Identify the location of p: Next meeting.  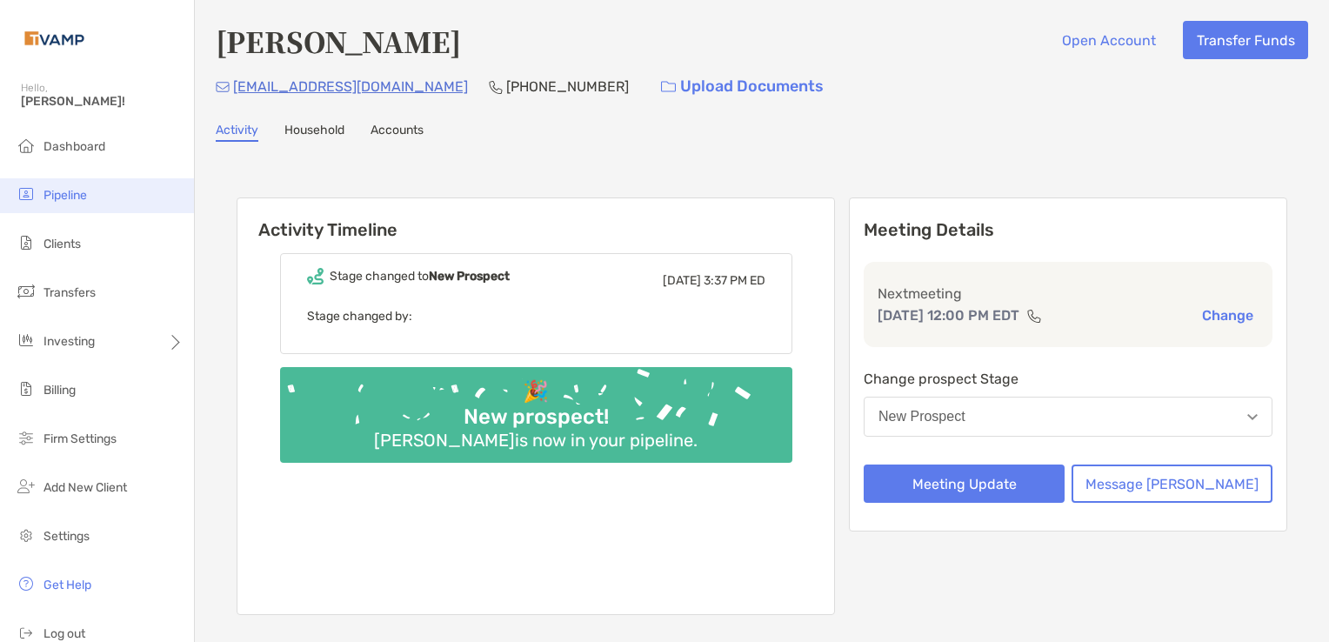
(1068, 293).